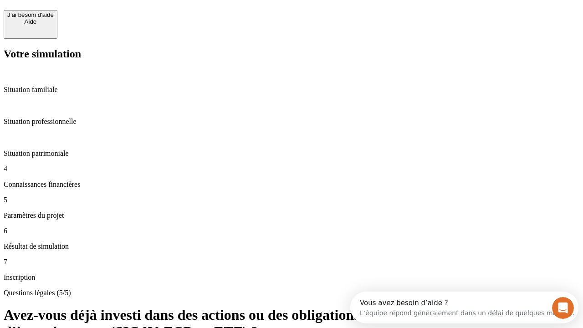  Describe the element at coordinates (291, 200) in the screenshot. I see `p: 5` at that location.